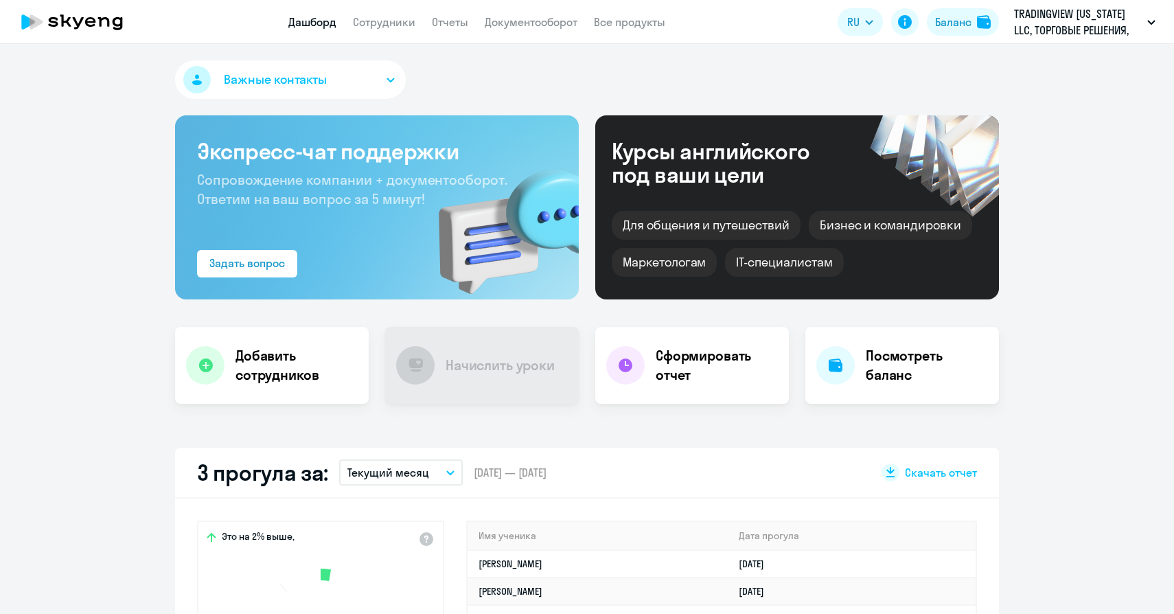 The height and width of the screenshot is (614, 1174). Describe the element at coordinates (262, 472) in the screenshot. I see `h2: 3 прогула за:` at that location.